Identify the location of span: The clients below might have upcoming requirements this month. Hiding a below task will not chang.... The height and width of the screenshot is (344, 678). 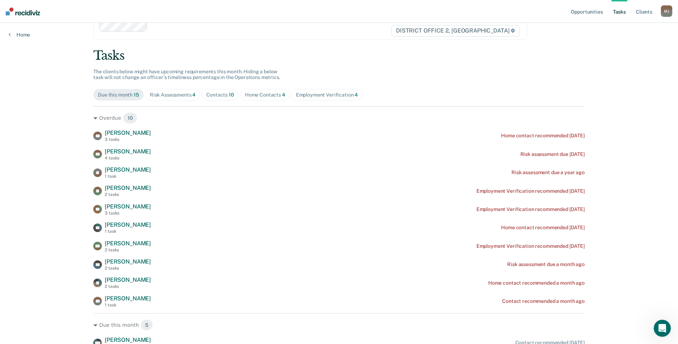
(187, 74).